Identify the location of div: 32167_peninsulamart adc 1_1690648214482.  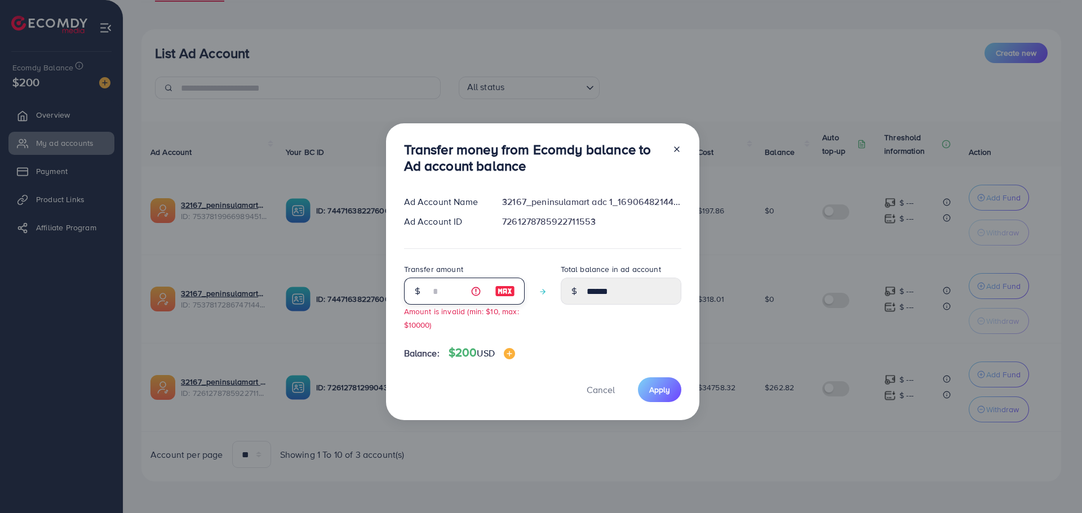
(591, 202).